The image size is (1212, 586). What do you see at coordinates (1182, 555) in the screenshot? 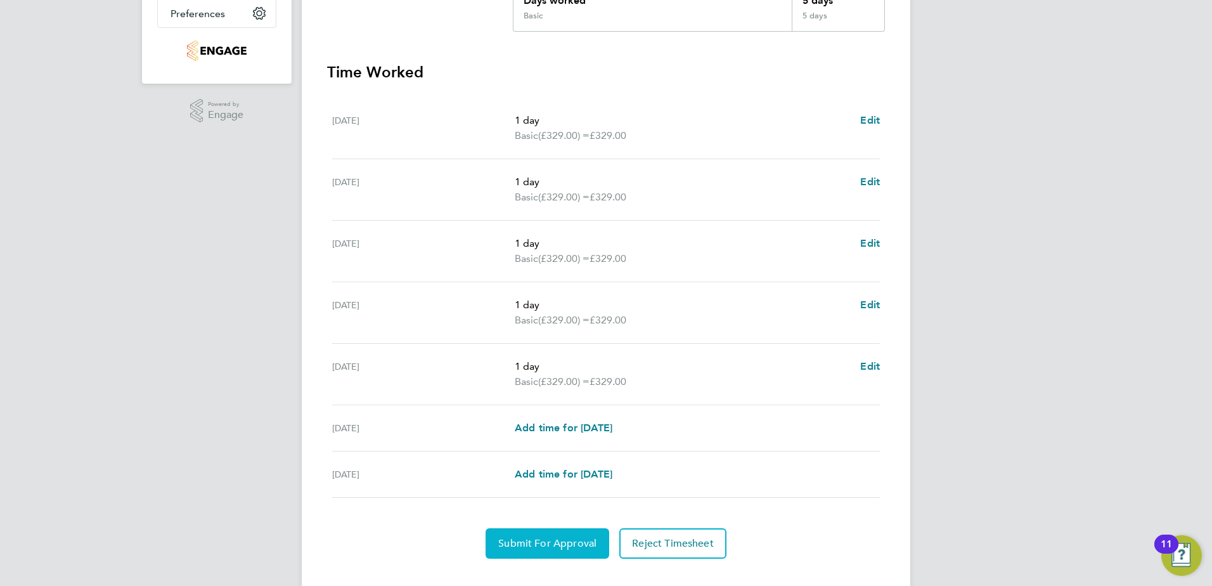
I see `button: Open Resource Center, 11 new notifications` at bounding box center [1182, 555].